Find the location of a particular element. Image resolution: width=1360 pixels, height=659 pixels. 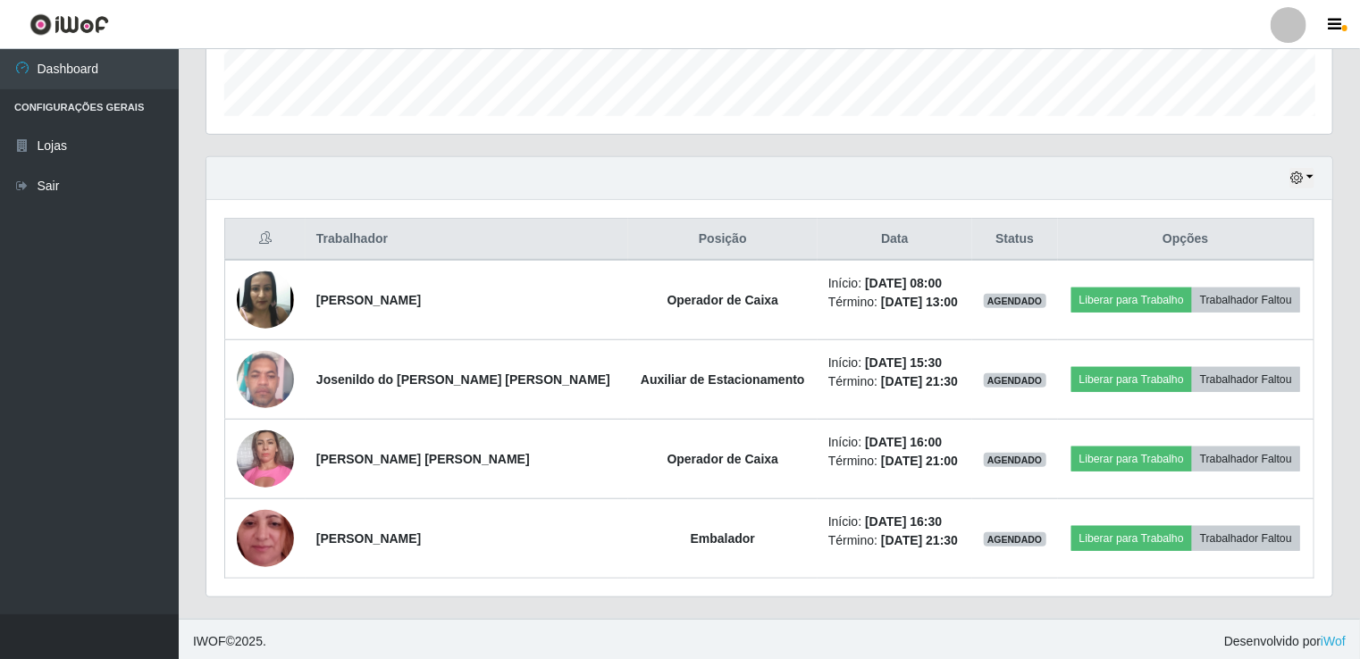

span: IWOF is located at coordinates (209, 641).